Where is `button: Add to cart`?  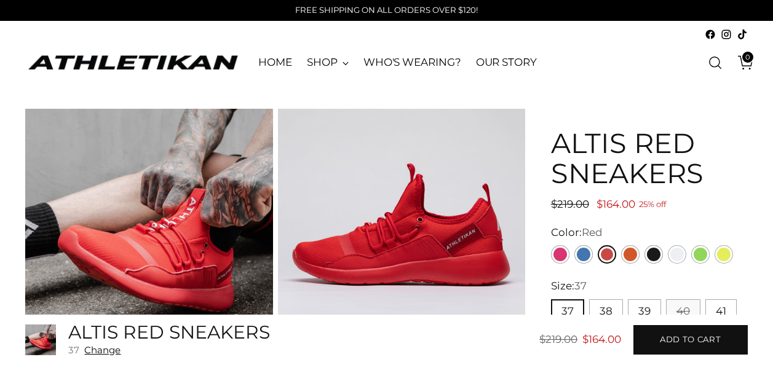 button: Add to cart is located at coordinates (690, 340).